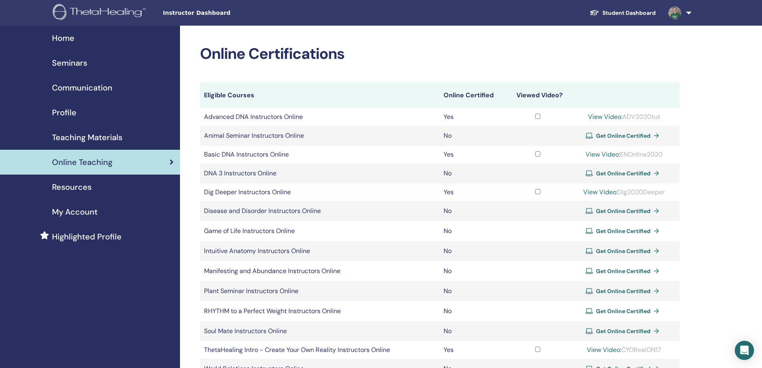  Describe the element at coordinates (320, 192) in the screenshot. I see `td: Dig Deeper Instructors Online` at that location.